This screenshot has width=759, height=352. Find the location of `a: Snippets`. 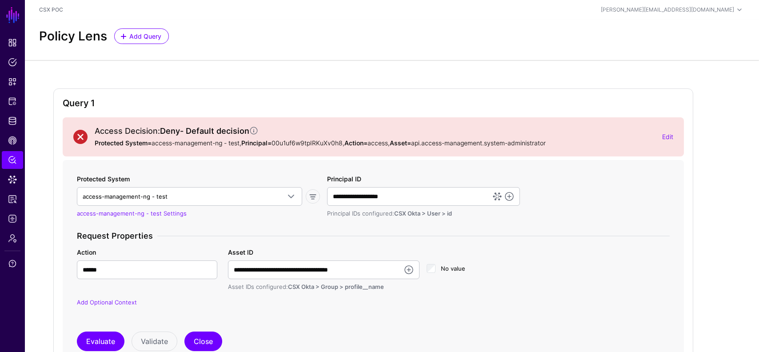

a: Snippets is located at coordinates (12, 82).